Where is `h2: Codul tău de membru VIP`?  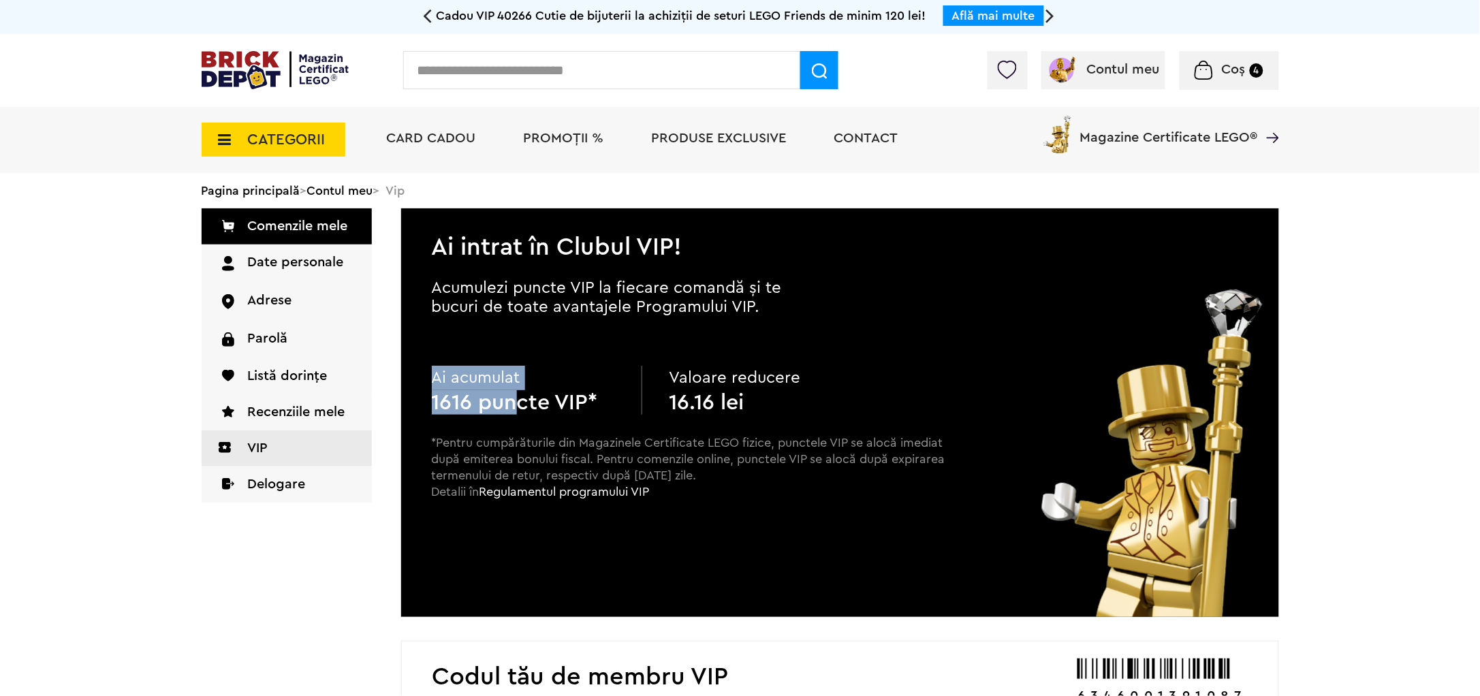
h2: Codul tău de membru VIP is located at coordinates (580, 677).